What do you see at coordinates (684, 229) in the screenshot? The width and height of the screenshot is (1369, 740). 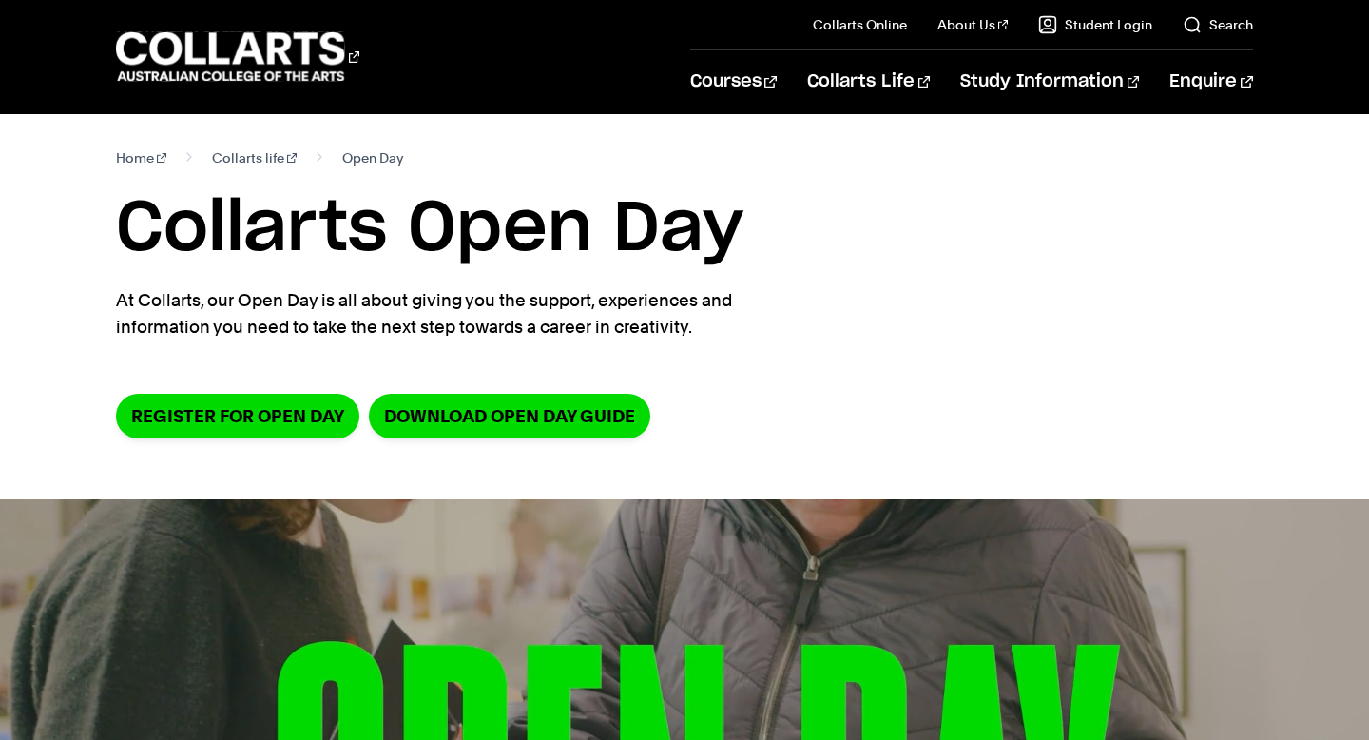 I see `h1: Collarts Open Day` at bounding box center [684, 229].